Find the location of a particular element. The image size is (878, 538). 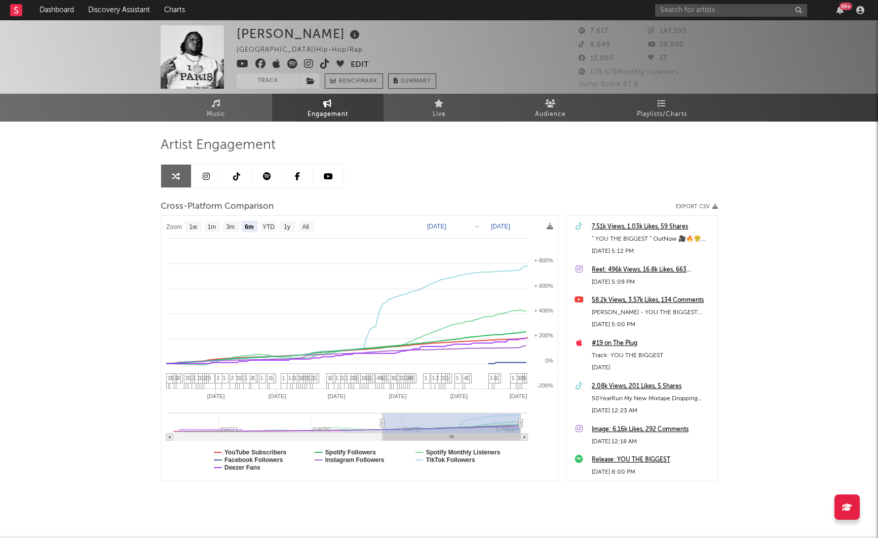

text: + 400% is located at coordinates (544, 311).